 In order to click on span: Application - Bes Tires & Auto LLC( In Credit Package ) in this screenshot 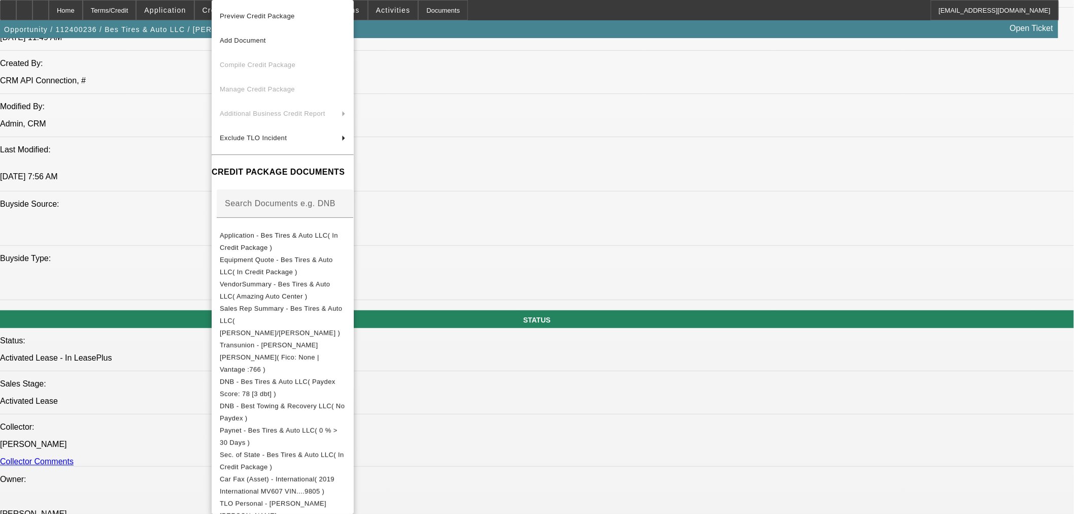, I will do `click(279, 241)`.